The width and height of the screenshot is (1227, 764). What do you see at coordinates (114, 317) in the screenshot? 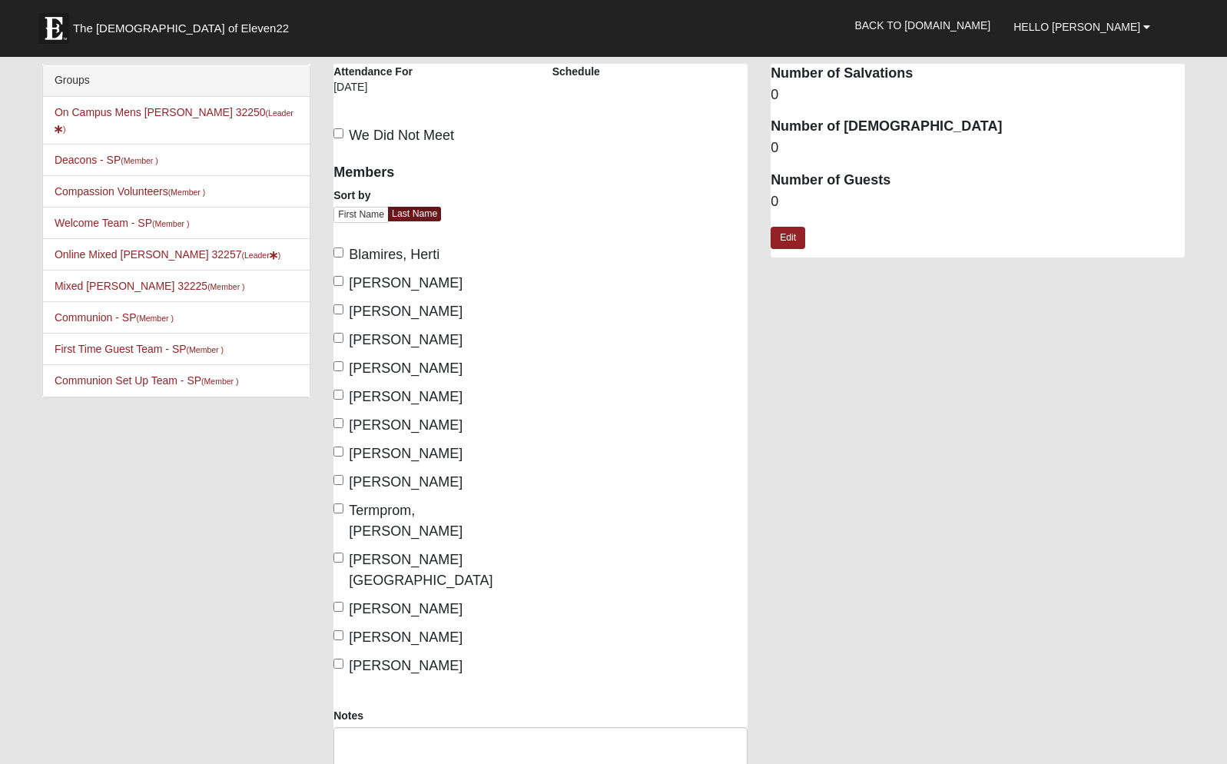
I see `a: Communion - SP(Member )` at bounding box center [114, 317].